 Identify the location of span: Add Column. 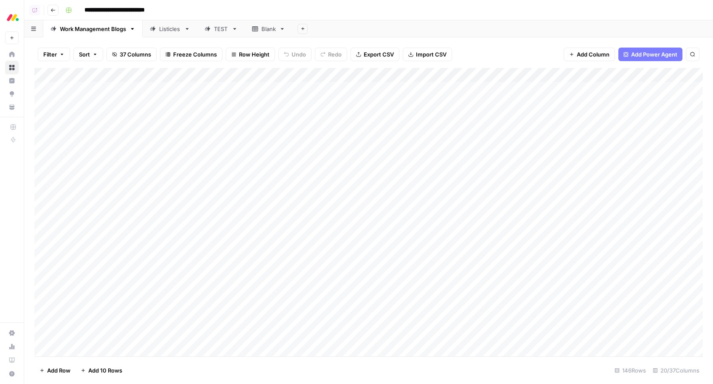
(593, 54).